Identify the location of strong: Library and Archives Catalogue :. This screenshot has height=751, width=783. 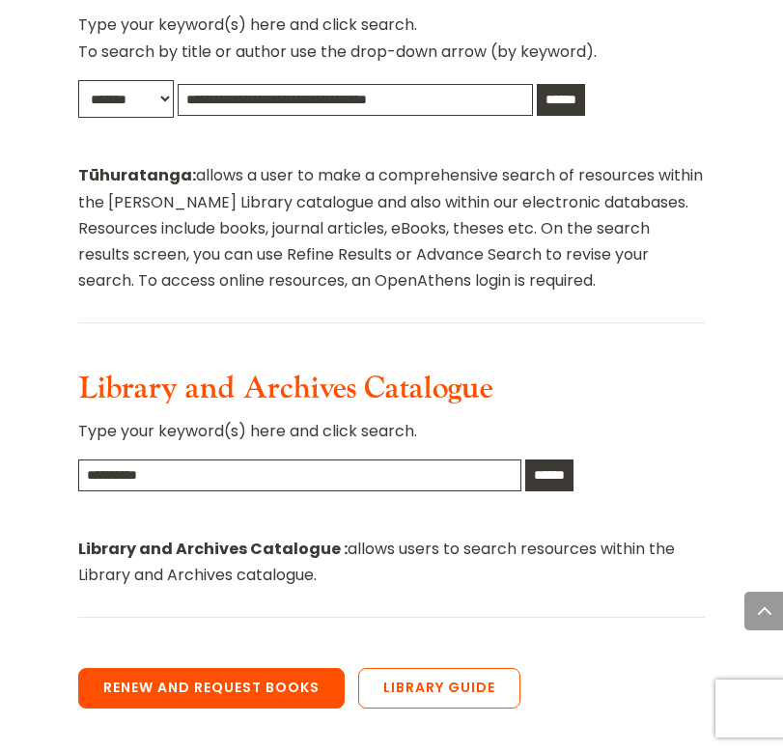
(212, 548).